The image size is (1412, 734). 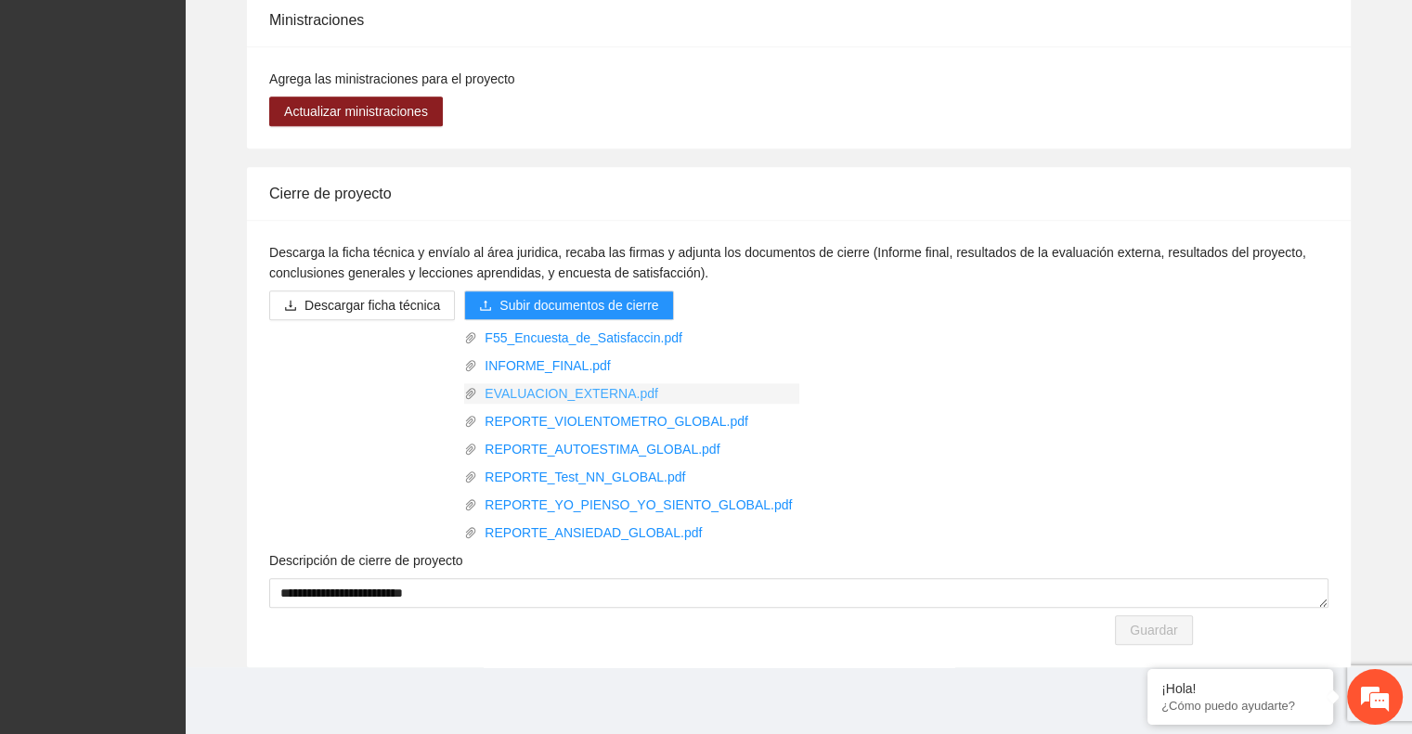 What do you see at coordinates (355, 111) in the screenshot?
I see `button: Actualizar ministraciones` at bounding box center [355, 111].